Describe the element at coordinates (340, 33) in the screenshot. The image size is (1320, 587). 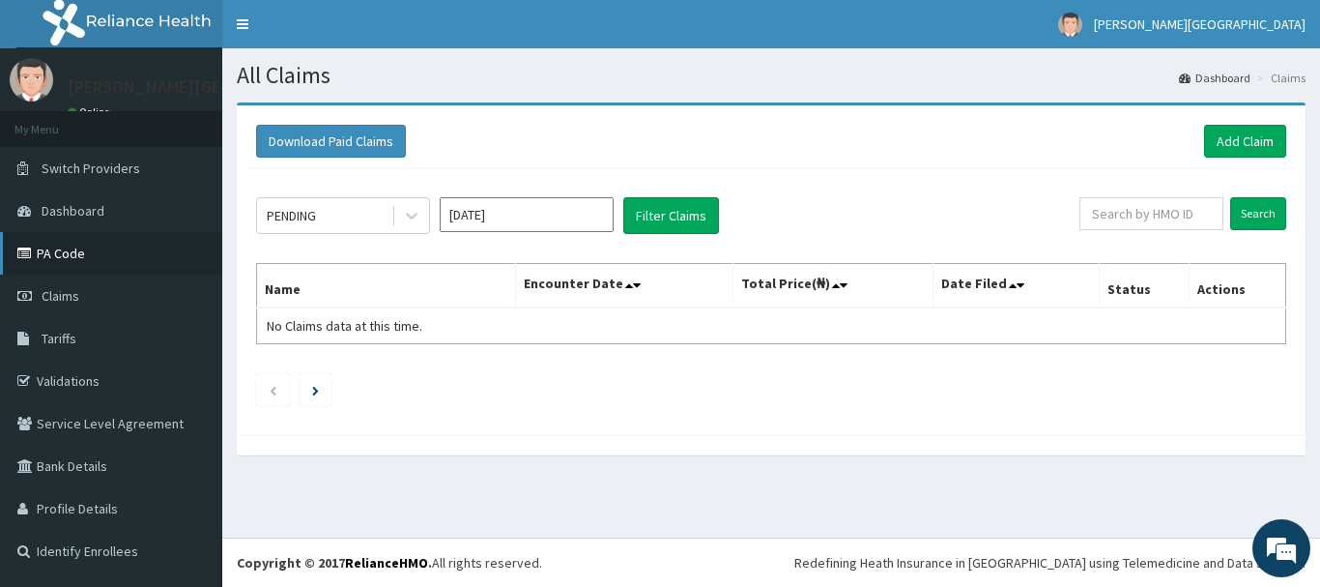
I see `div: Minimize live chat window` at that location.